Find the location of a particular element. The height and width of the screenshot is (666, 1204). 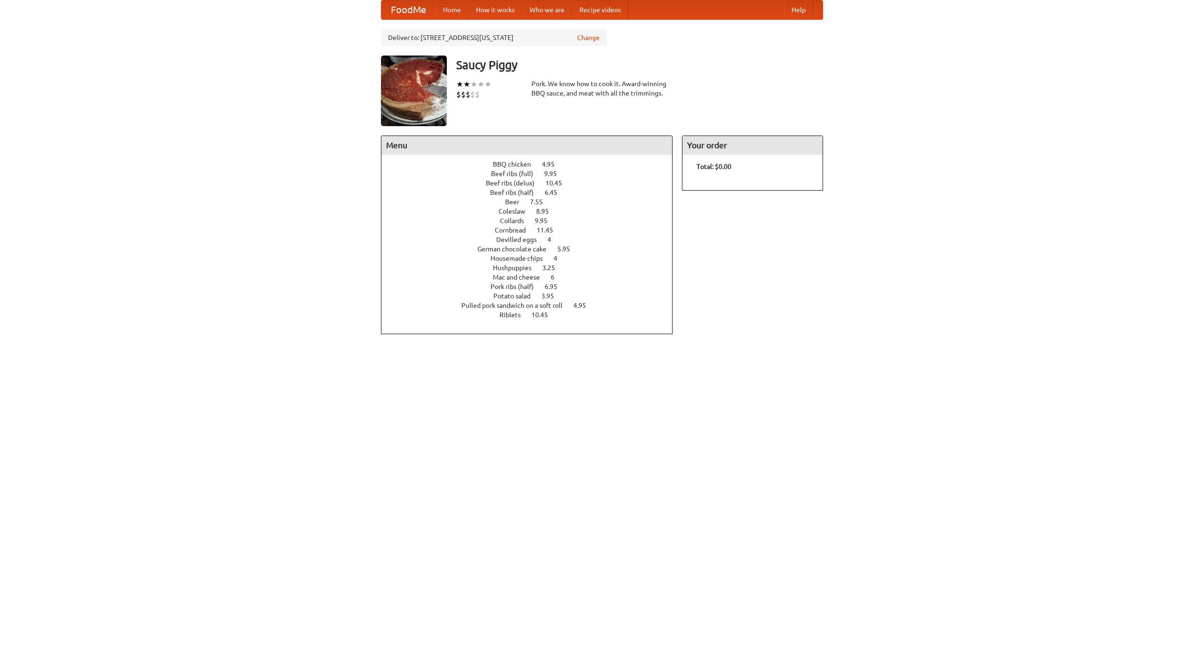

span: 3.25 is located at coordinates (553, 268).